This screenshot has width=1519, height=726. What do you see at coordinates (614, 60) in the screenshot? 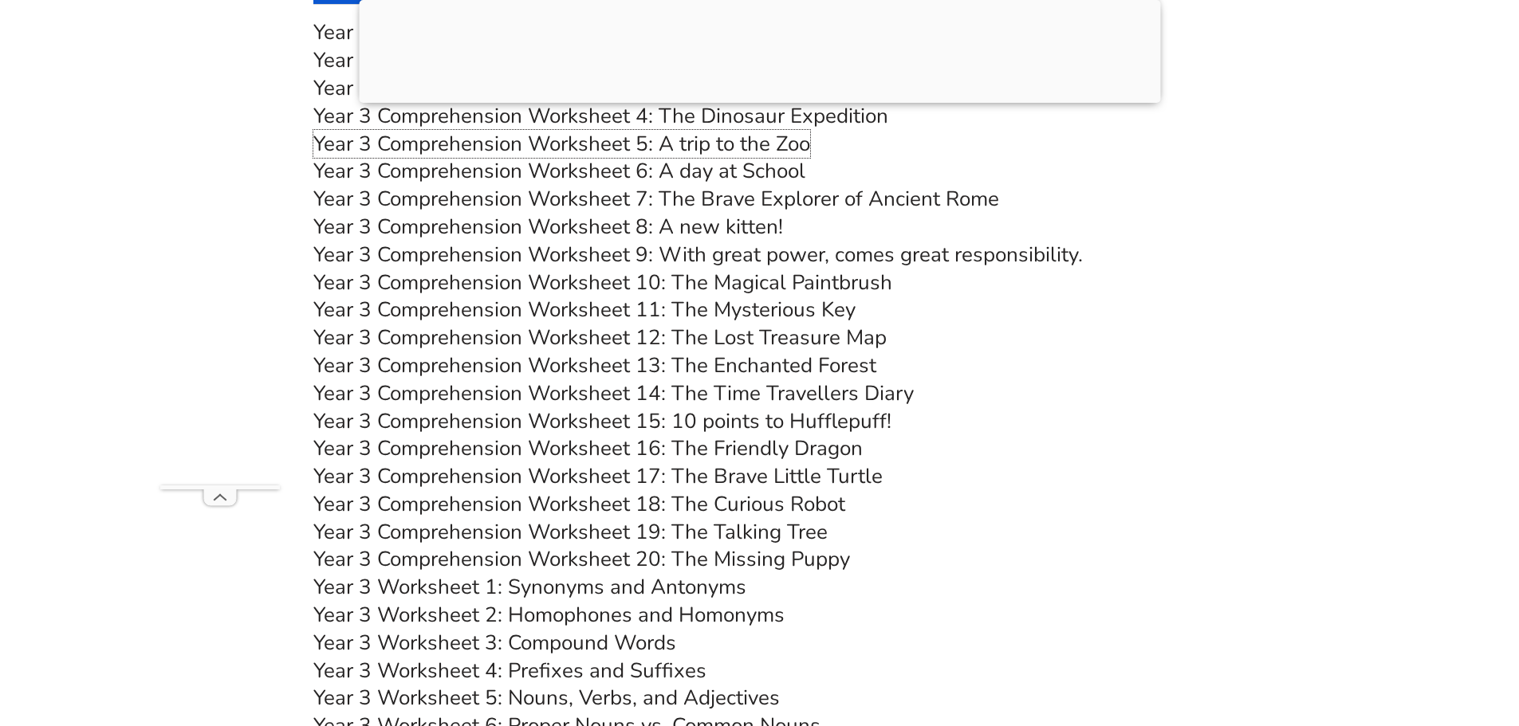
I see `a: Year 3 Comprehension Worksheet 2: The Time Travel Adventure` at bounding box center [614, 60].